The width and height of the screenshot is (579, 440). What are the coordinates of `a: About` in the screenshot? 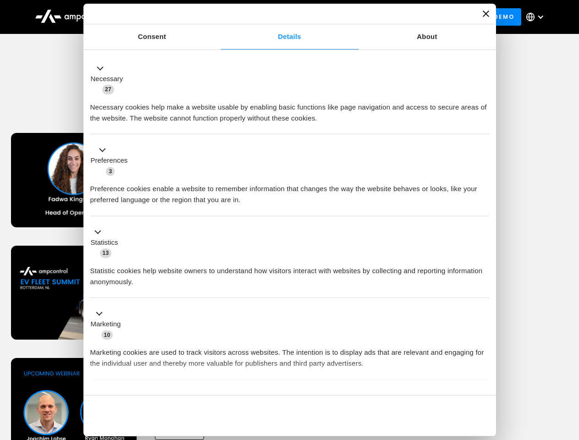 It's located at (427, 37).